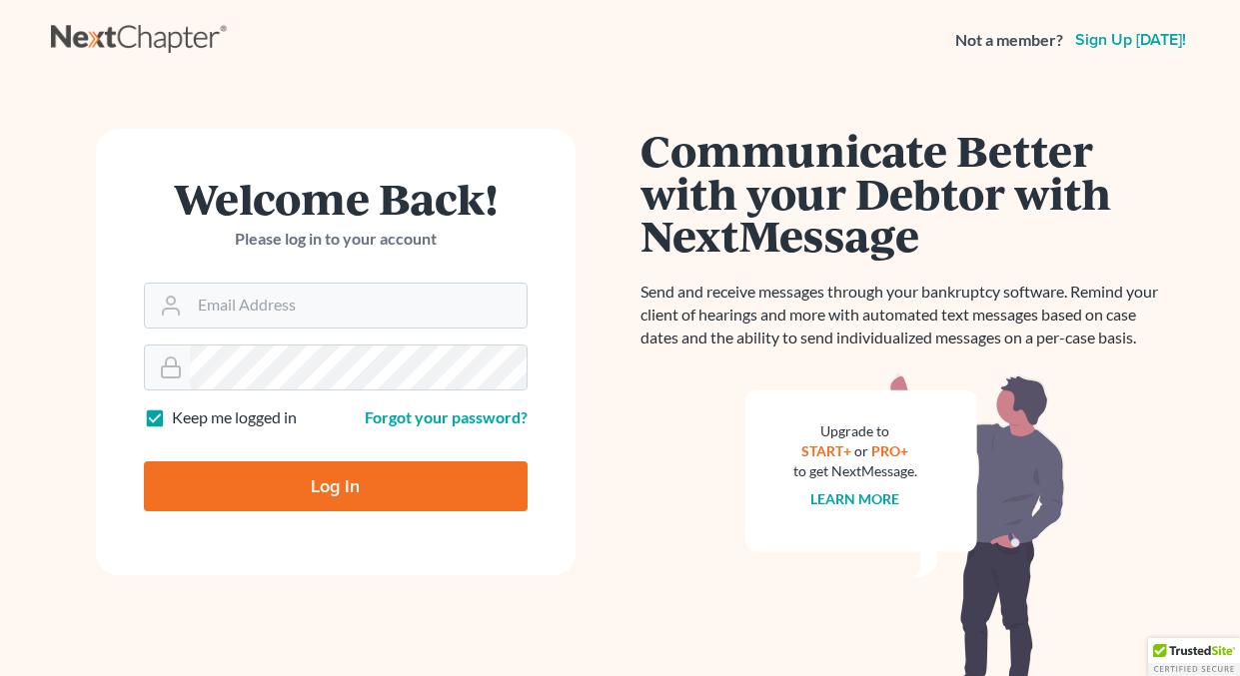 This screenshot has width=1240, height=676. What do you see at coordinates (336, 239) in the screenshot?
I see `p: Please log in to your account` at bounding box center [336, 239].